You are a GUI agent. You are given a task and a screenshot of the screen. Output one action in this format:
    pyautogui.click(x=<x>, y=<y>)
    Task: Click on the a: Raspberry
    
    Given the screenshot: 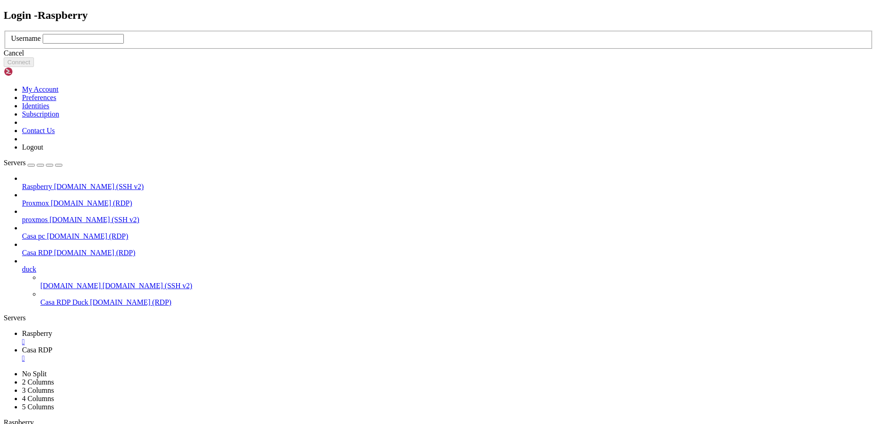 What is the action you would take?
    pyautogui.click(x=447, y=337)
    